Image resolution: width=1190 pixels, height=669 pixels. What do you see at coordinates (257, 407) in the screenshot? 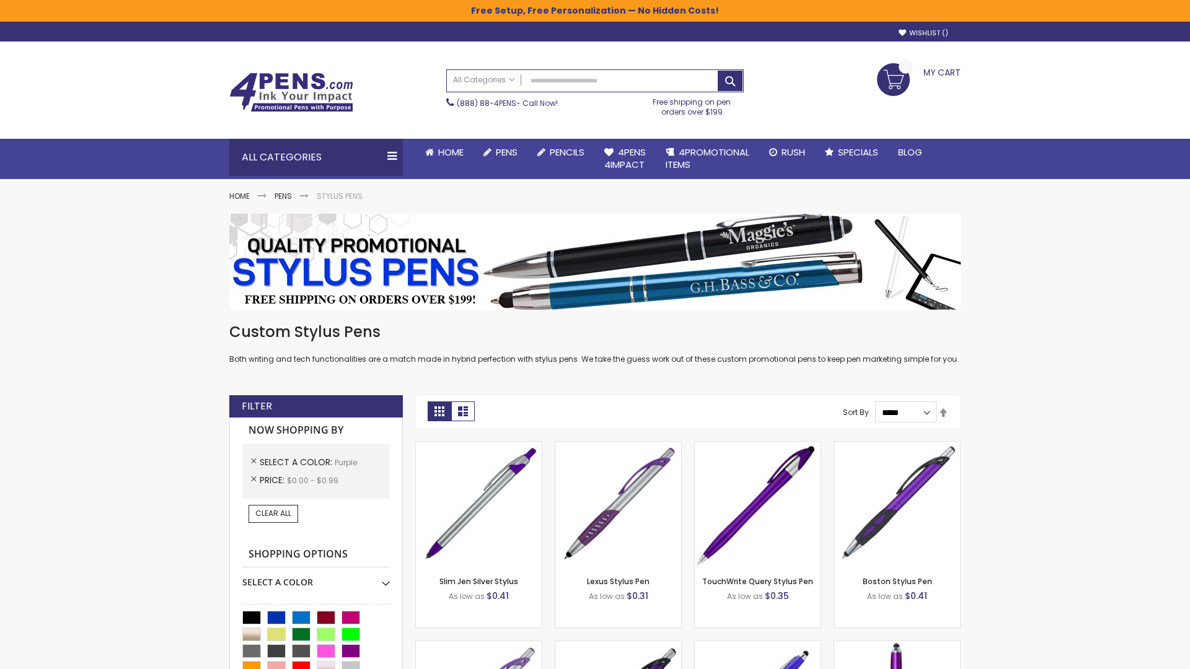
I see `strong: Filter` at bounding box center [257, 407].